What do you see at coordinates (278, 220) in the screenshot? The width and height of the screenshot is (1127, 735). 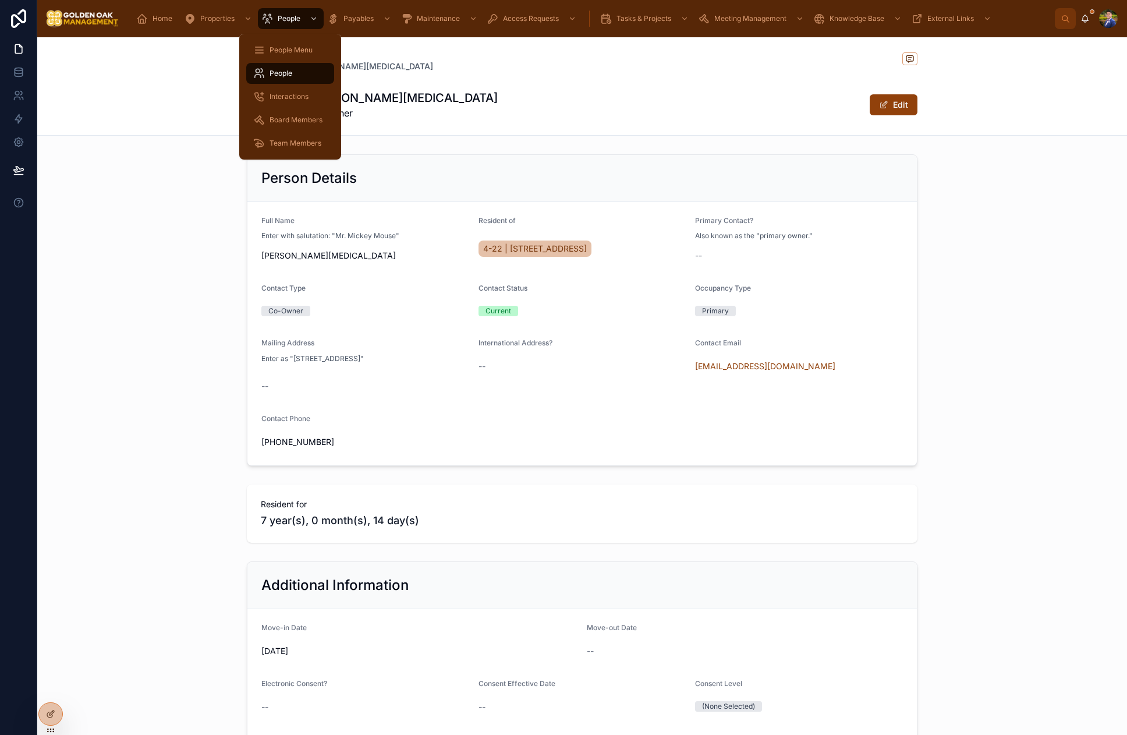 I see `span: Full Name` at bounding box center [278, 220].